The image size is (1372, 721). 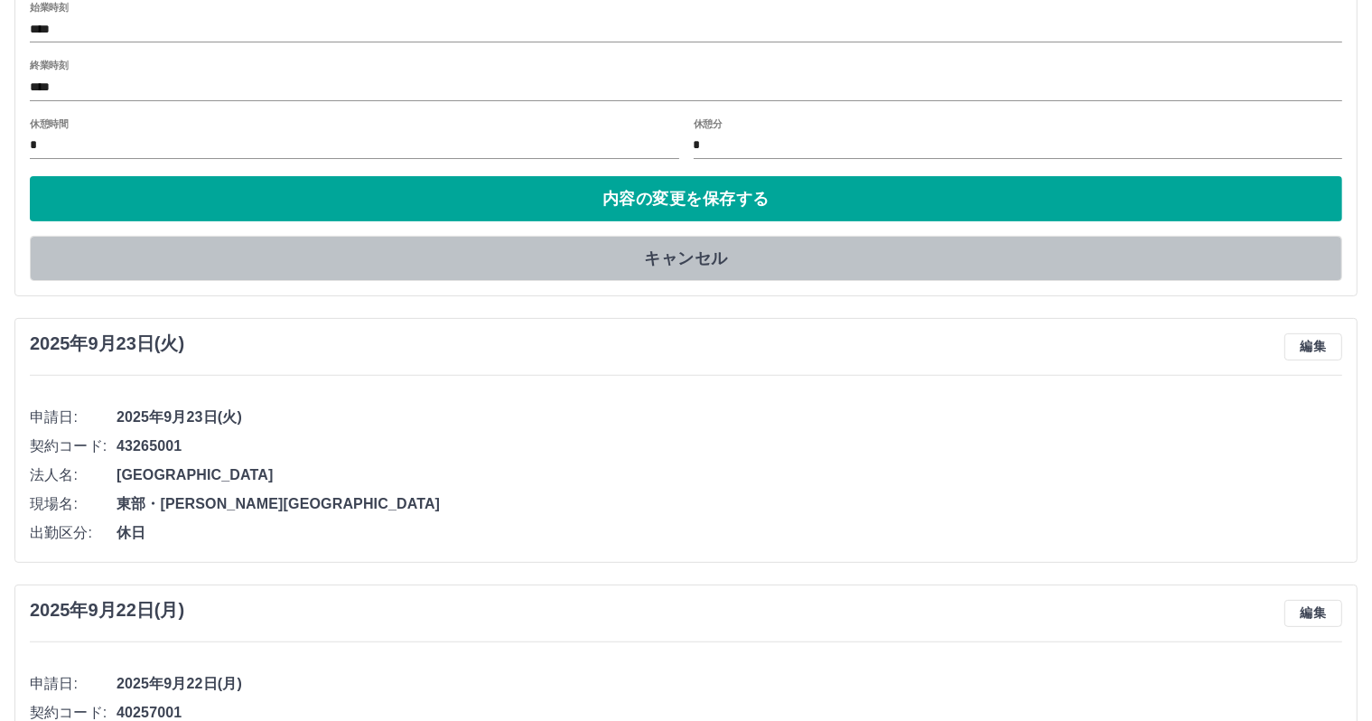 I want to click on span: 2025年9月23日(火), so click(x=729, y=417).